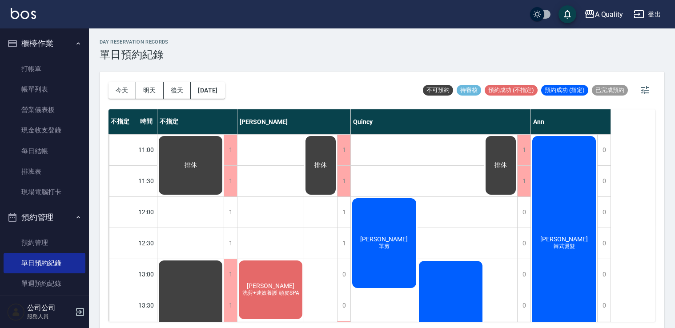 The height and width of the screenshot is (328, 675). What do you see at coordinates (44, 130) in the screenshot?
I see `a: 現金收支登錄` at bounding box center [44, 130].